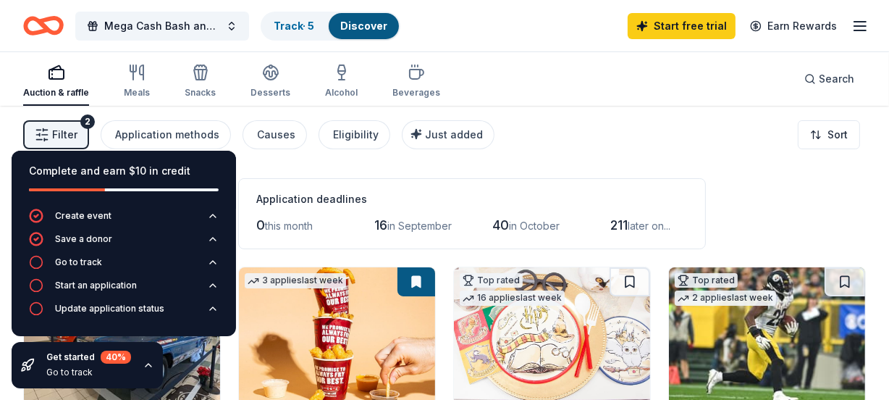 Image resolution: width=889 pixels, height=400 pixels. Describe the element at coordinates (83, 216) in the screenshot. I see `div: Create event` at that location.